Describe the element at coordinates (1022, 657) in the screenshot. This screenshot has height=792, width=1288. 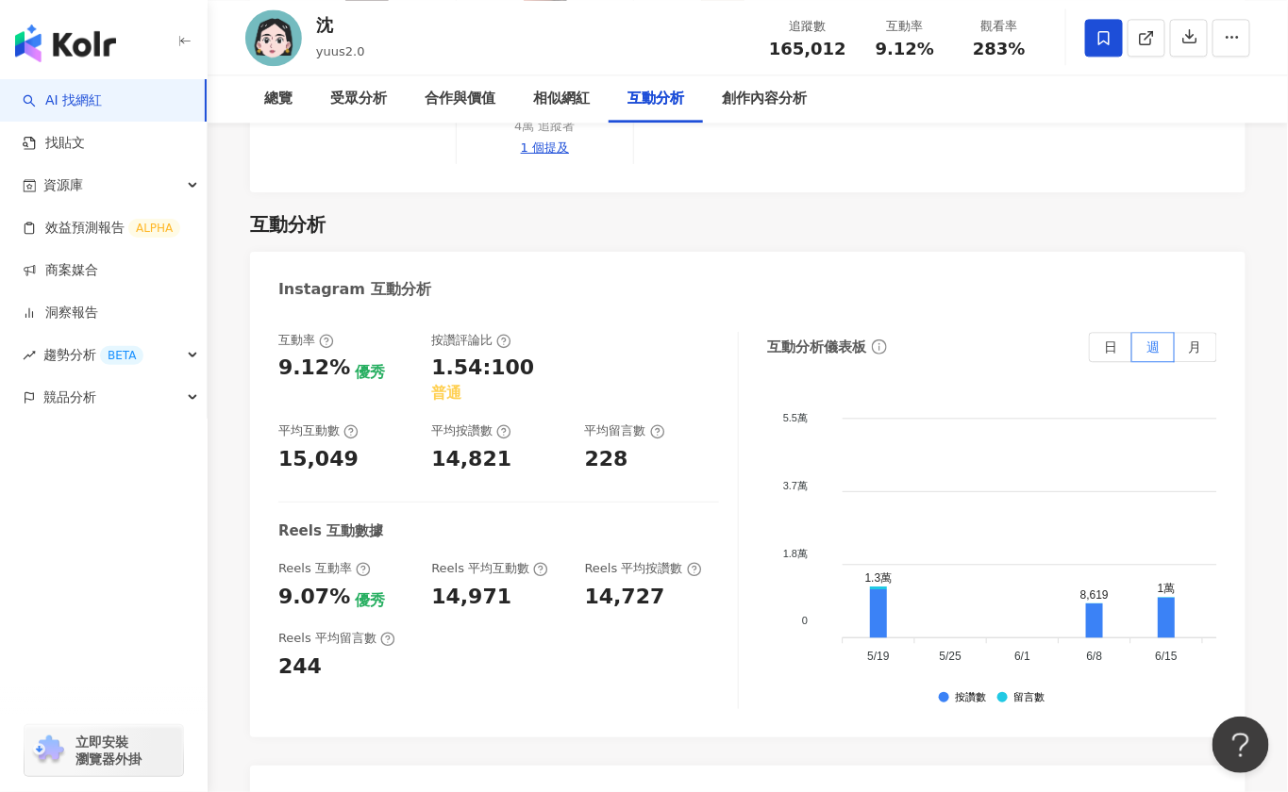
I see `tspan: 6/1` at that location.